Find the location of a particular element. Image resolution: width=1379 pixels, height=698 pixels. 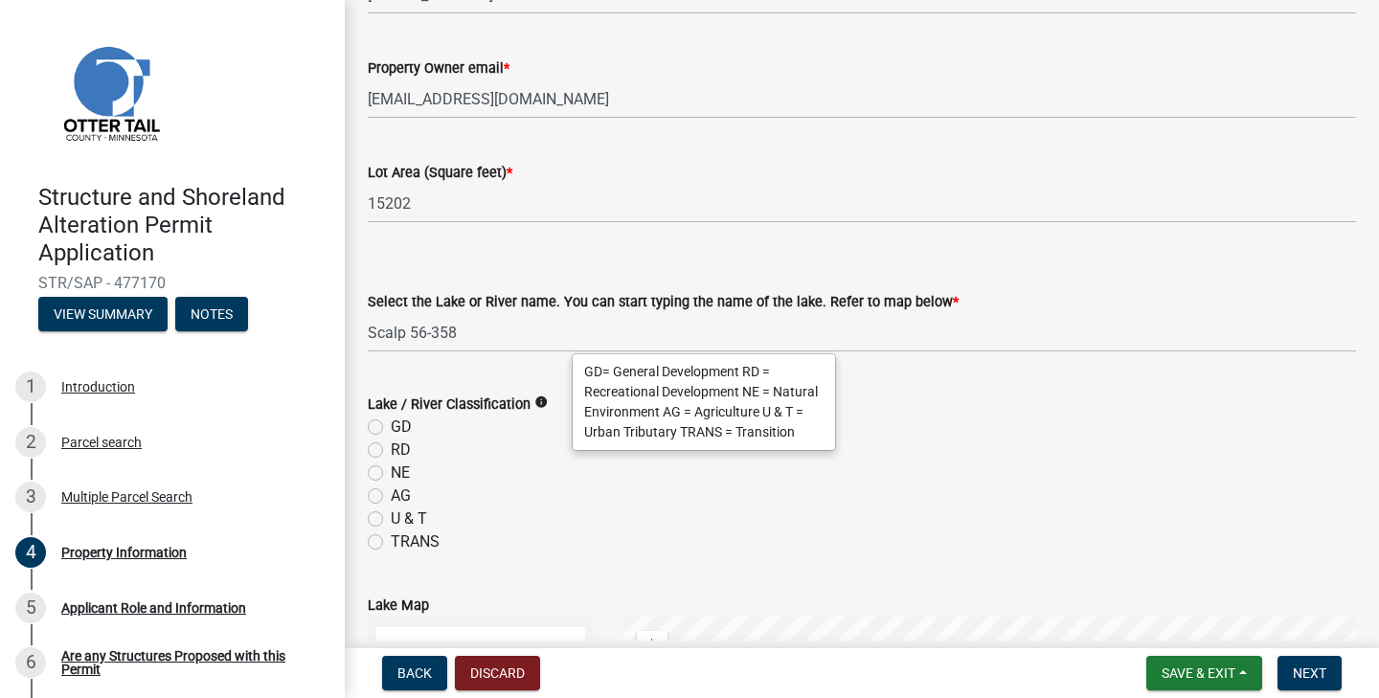

label: NE is located at coordinates (400, 473).